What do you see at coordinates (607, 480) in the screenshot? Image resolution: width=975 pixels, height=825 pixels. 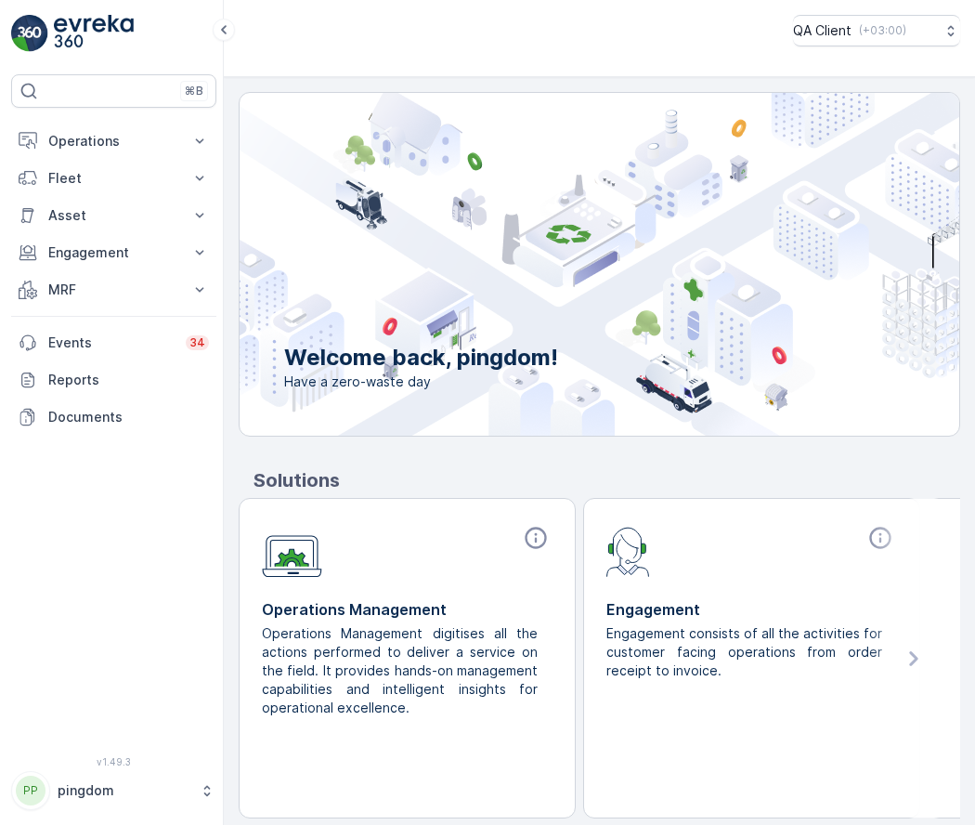 I see `p: Solutions` at bounding box center [607, 480].